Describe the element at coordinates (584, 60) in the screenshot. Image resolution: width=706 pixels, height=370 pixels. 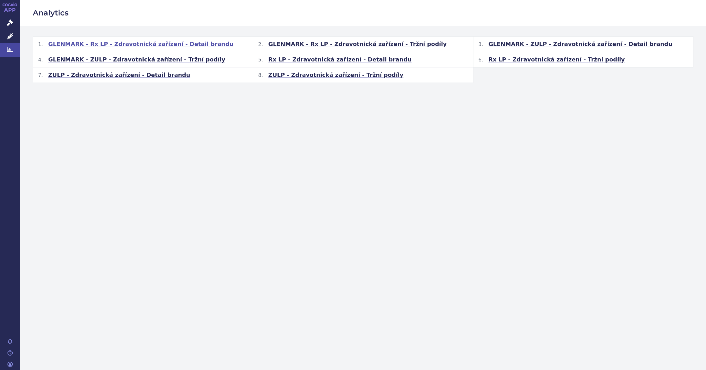
I see `button: Rx LP - Zdravotnická zařízení - Tržní podíly` at that location.